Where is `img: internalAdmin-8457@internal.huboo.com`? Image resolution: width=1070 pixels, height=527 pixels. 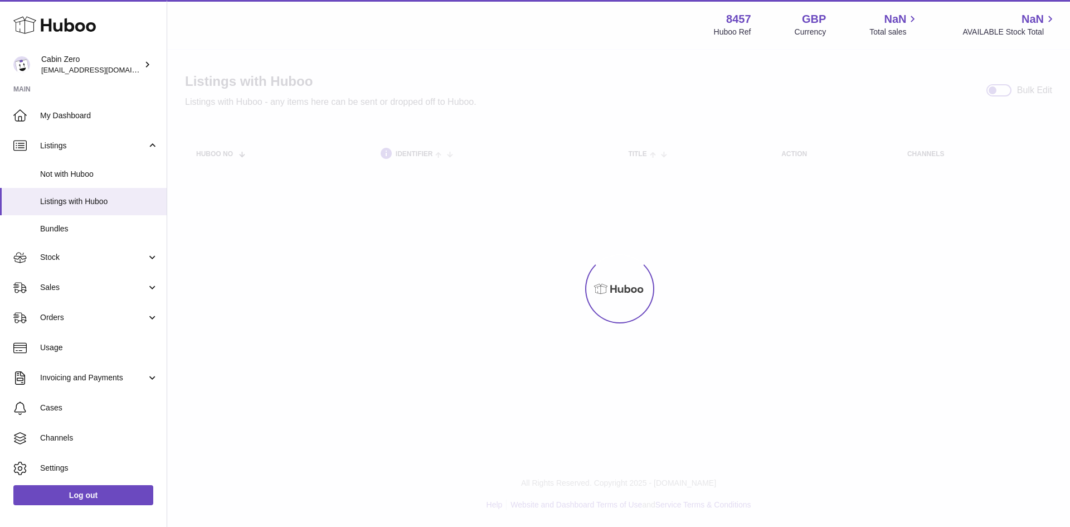 img: internalAdmin-8457@internal.huboo.com is located at coordinates (22, 65).